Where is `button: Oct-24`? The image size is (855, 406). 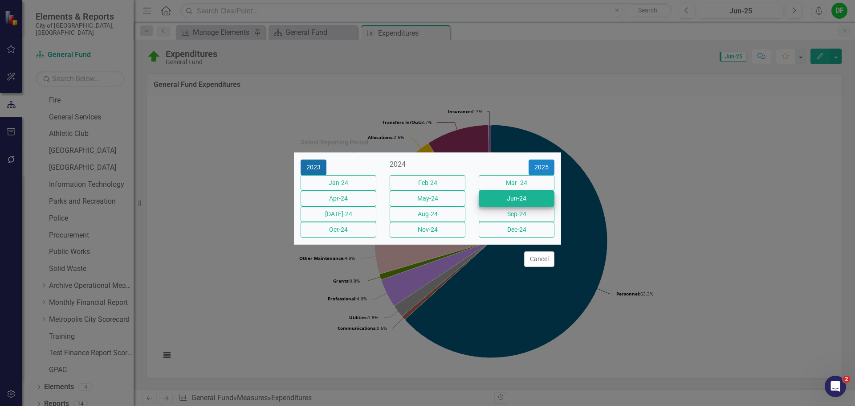 button: Oct-24 is located at coordinates (338, 229).